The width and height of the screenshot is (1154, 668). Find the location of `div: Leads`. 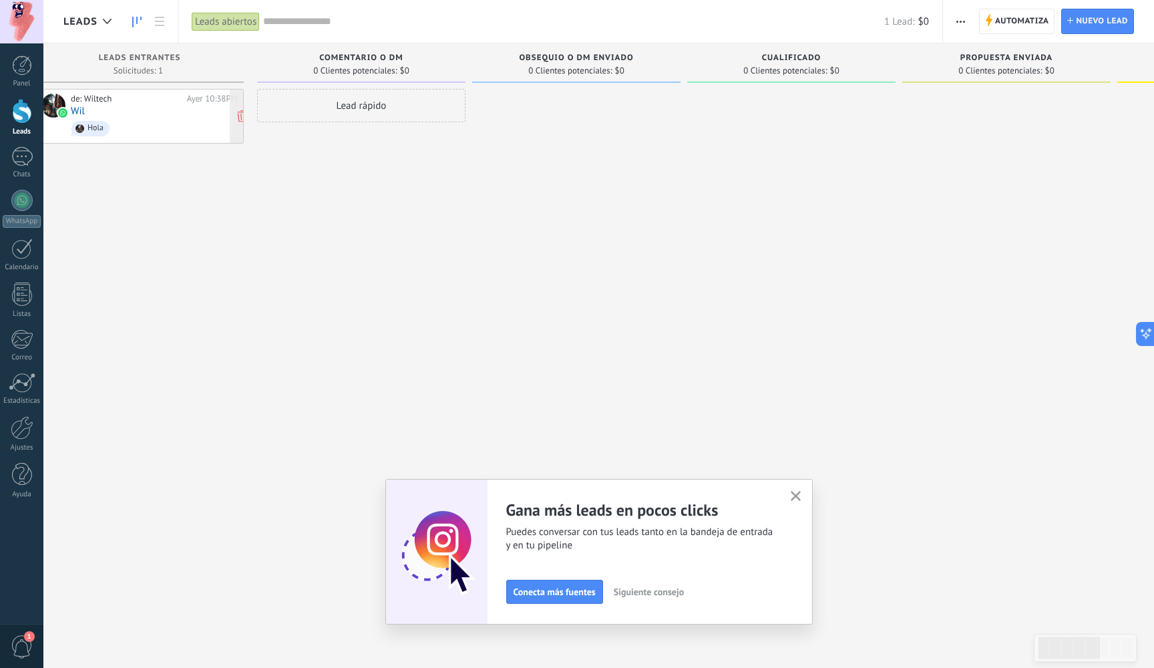

div: Leads is located at coordinates (22, 132).